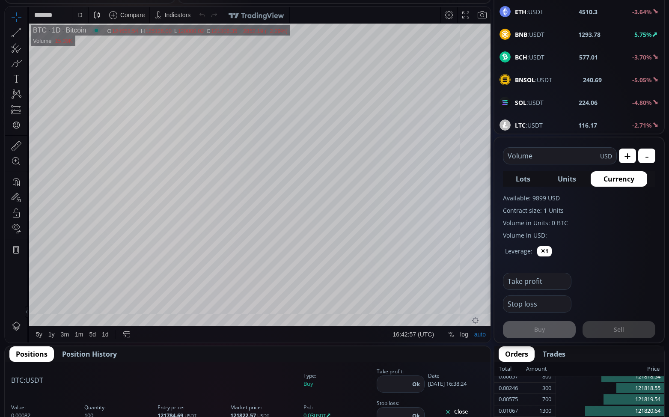  I want to click on button: Trades, so click(554, 354).